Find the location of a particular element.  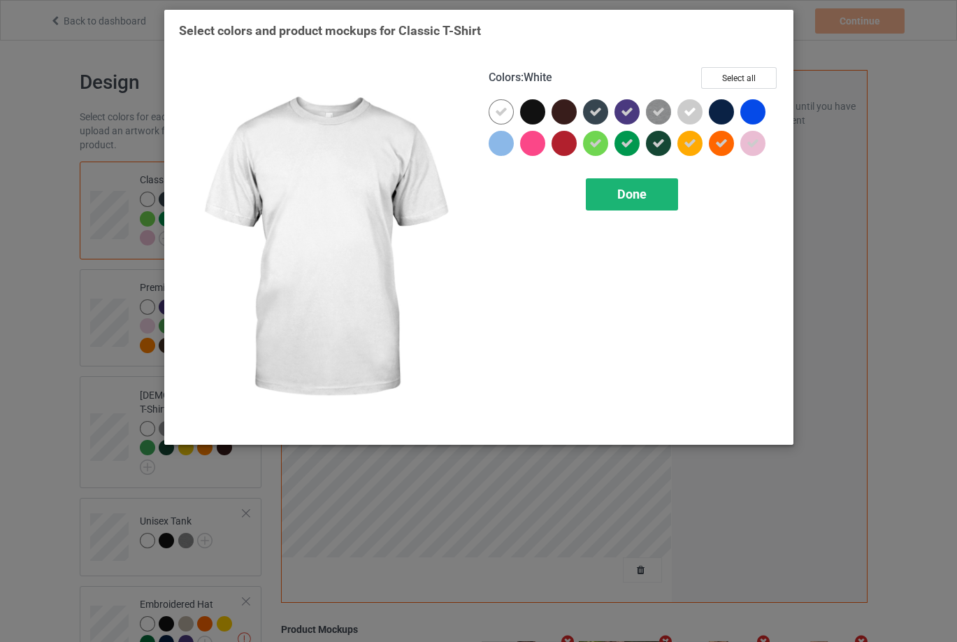

span: Colors is located at coordinates (505, 77).